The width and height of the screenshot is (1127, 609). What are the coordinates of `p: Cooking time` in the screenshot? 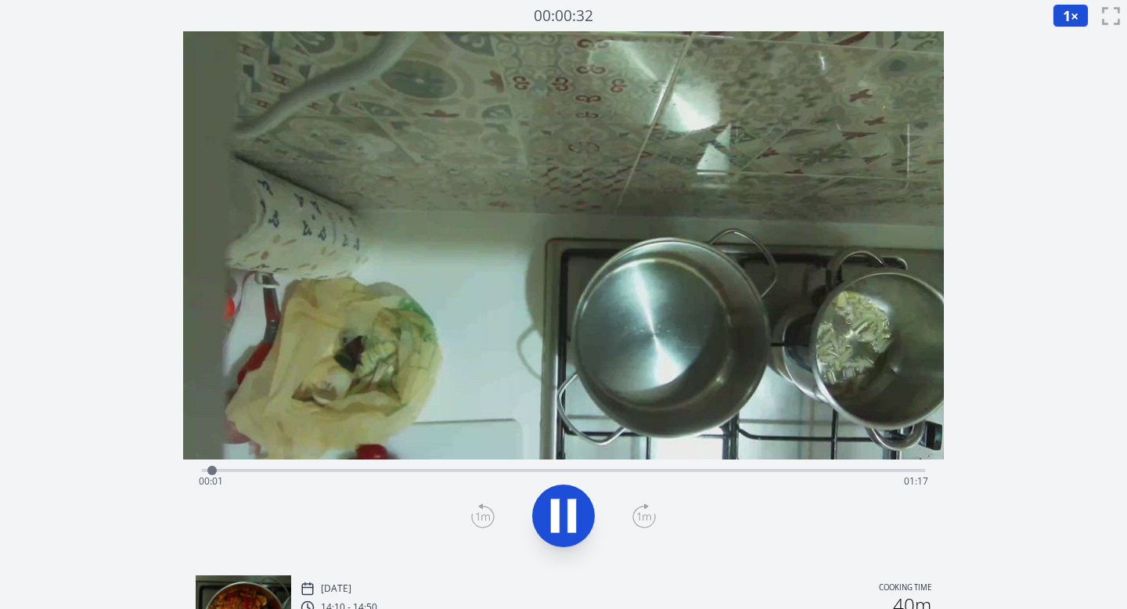 It's located at (904, 588).